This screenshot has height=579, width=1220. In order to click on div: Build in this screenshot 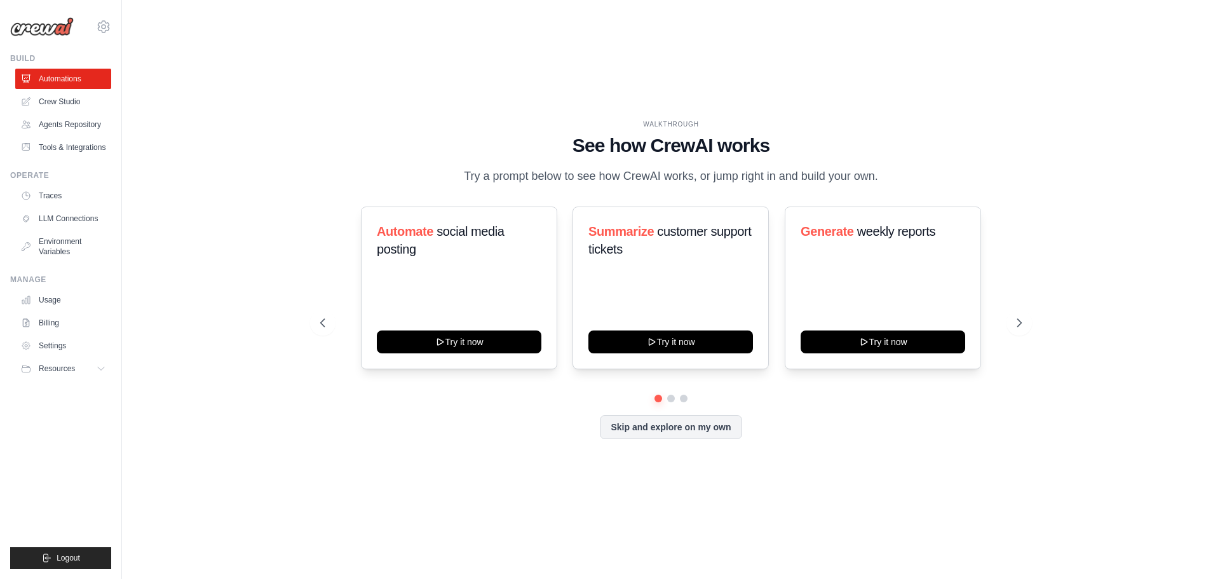, I will do `click(60, 58)`.